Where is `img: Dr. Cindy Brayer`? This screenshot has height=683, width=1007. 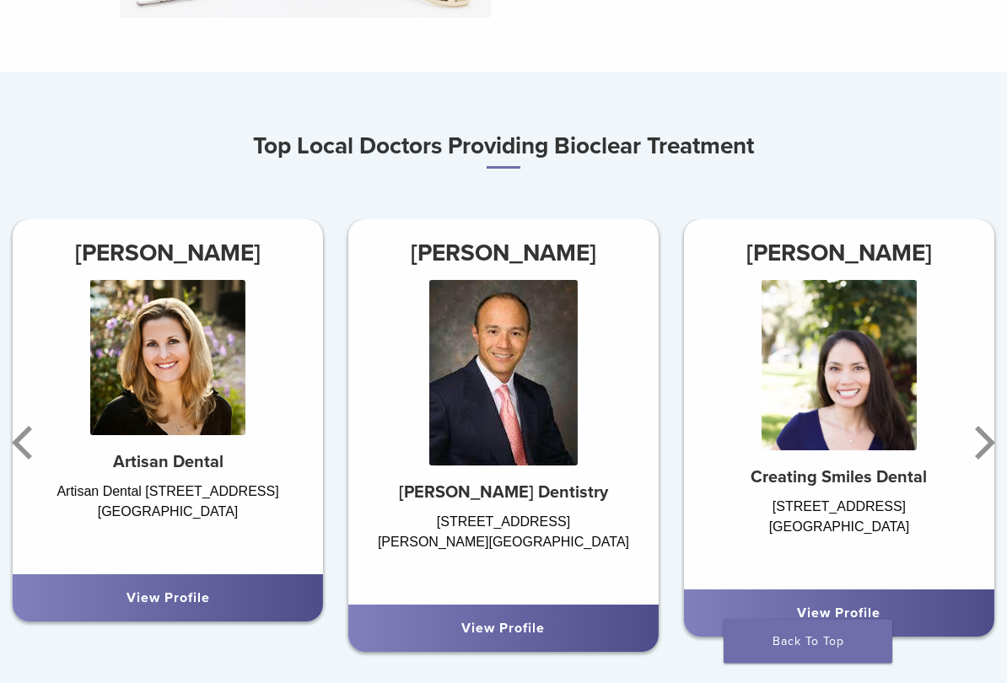
img: Dr. Cindy Brayer is located at coordinates (839, 366).